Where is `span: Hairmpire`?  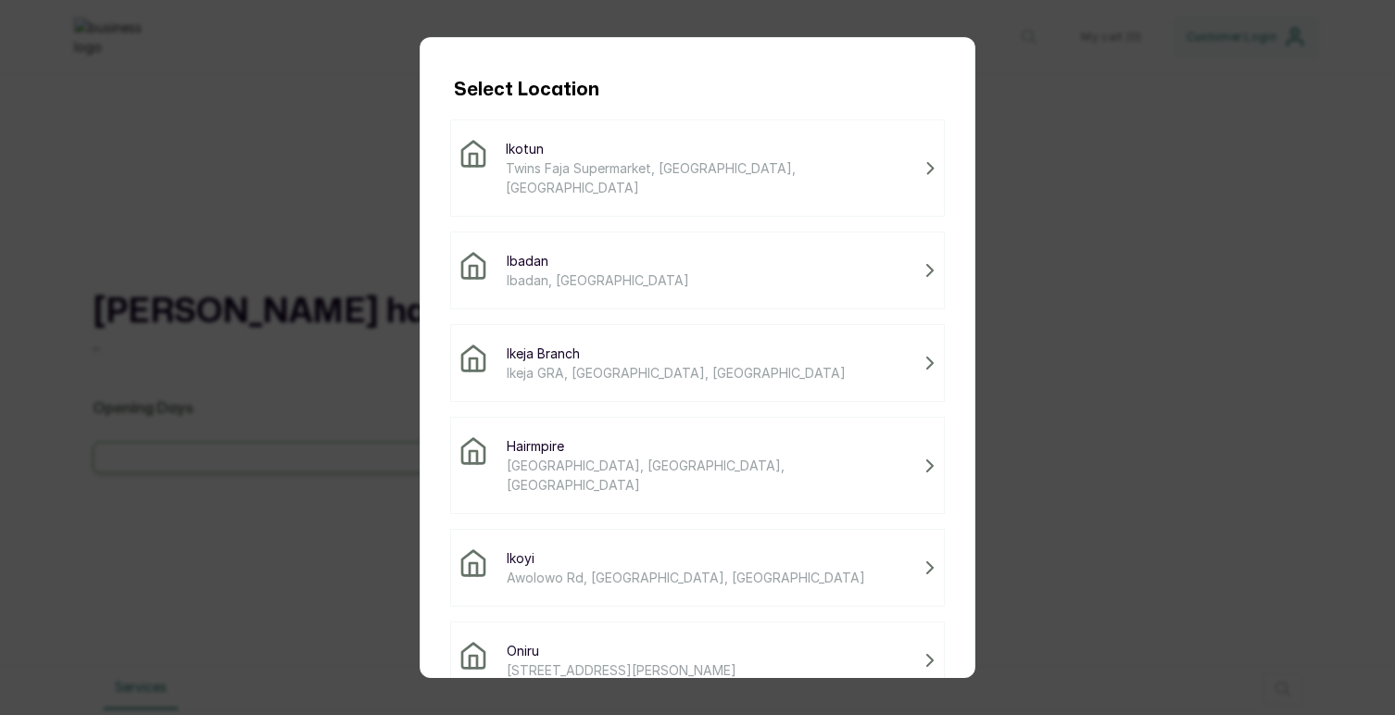 span: Hairmpire is located at coordinates (711, 446).